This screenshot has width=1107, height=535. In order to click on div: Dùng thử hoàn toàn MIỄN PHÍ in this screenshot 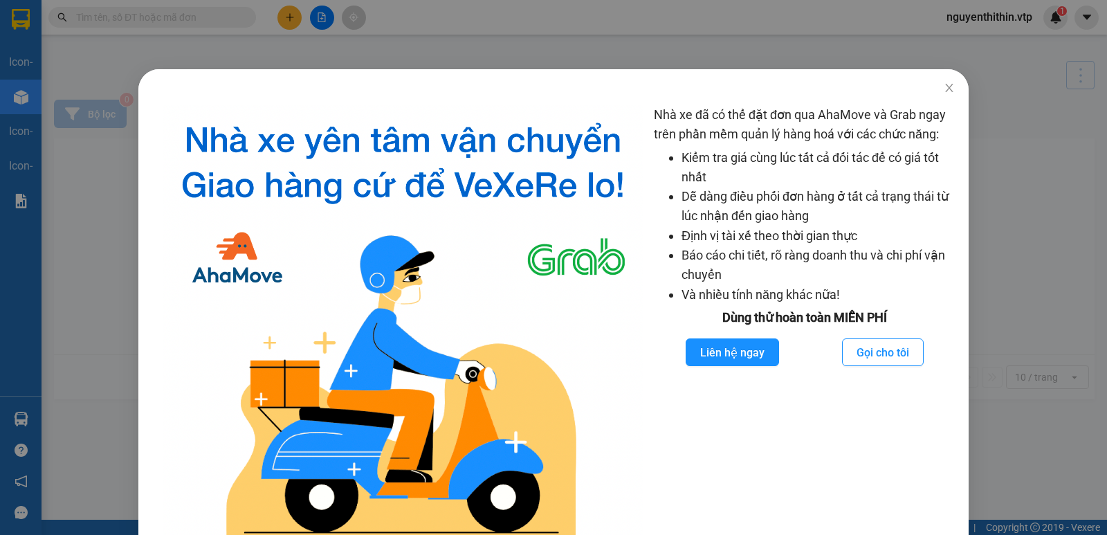, I will do `click(804, 318)`.